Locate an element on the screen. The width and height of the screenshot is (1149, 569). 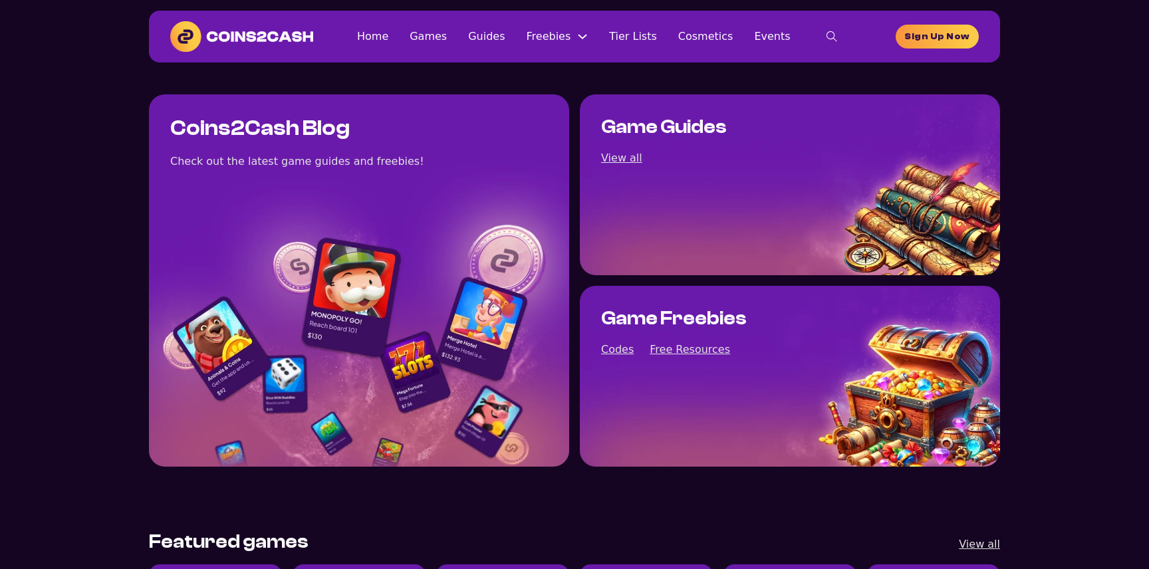
a: Games is located at coordinates (428, 36).